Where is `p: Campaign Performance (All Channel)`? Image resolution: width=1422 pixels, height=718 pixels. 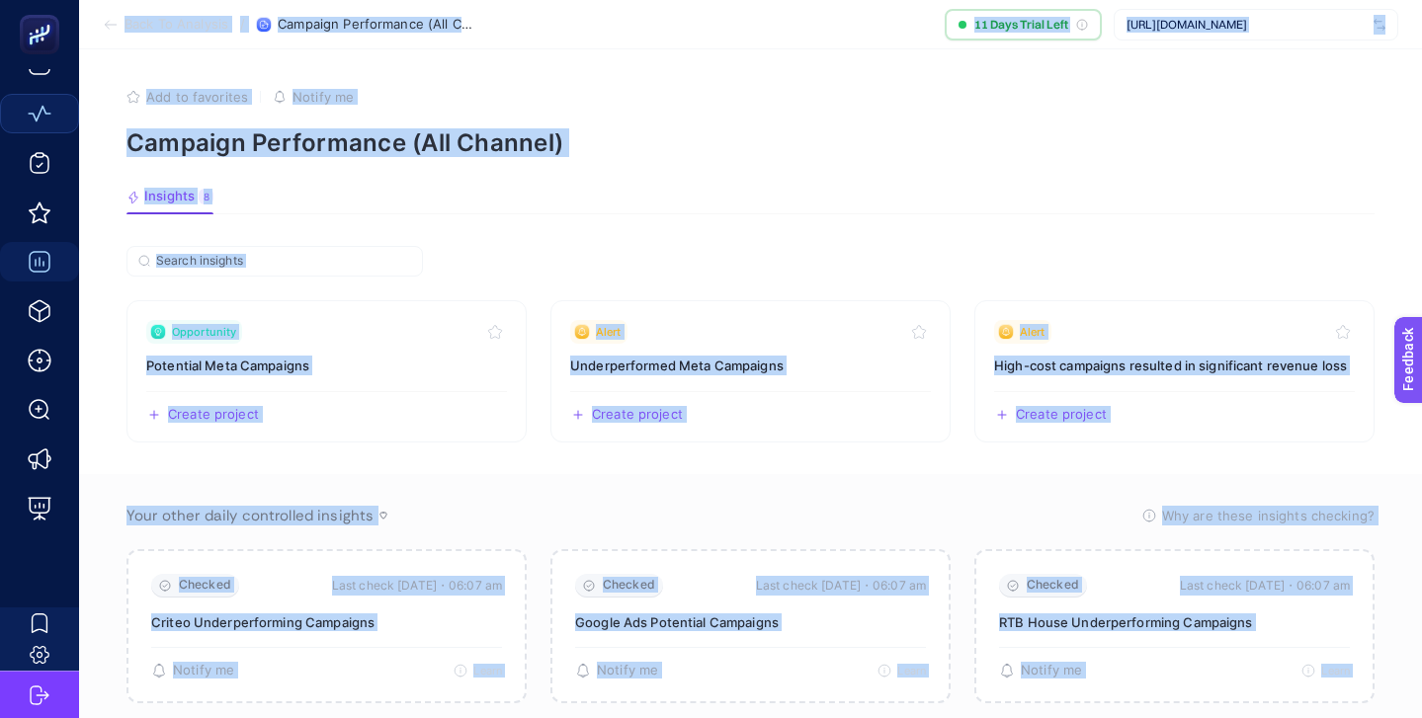 p: Campaign Performance (All Channel) is located at coordinates (750, 142).